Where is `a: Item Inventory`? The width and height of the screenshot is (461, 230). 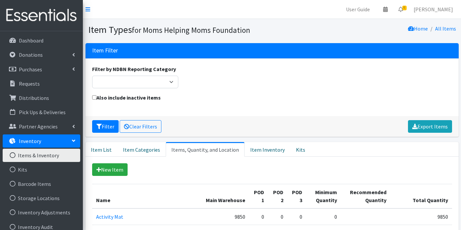
a: Item Inventory is located at coordinates (267, 149).